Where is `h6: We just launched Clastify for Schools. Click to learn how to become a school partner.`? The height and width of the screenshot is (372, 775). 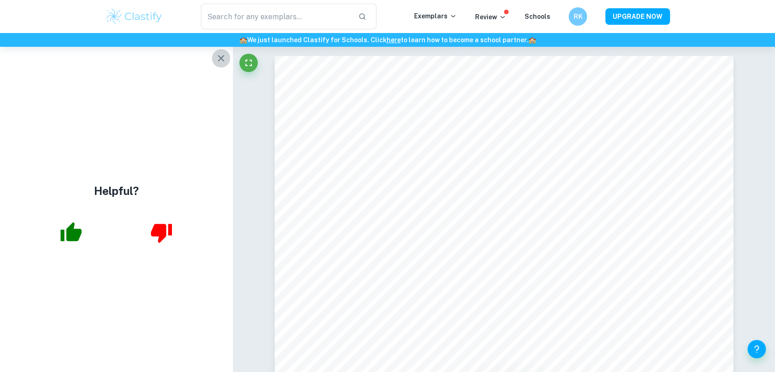
h6: We just launched Clastify for Schools. Click to learn how to become a school partner. is located at coordinates (388, 40).